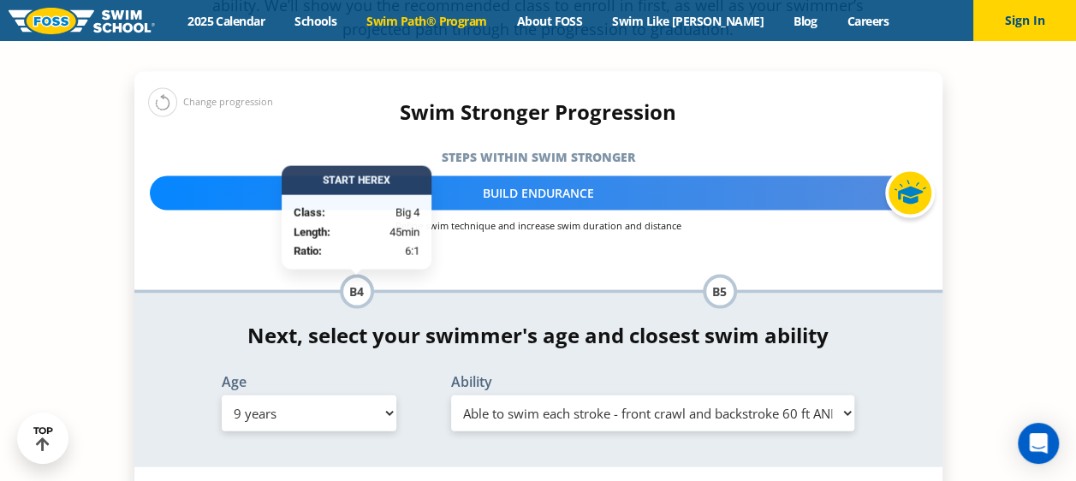 The image size is (1076, 481). Describe the element at coordinates (408, 214) in the screenshot. I see `span: Big 4` at that location.